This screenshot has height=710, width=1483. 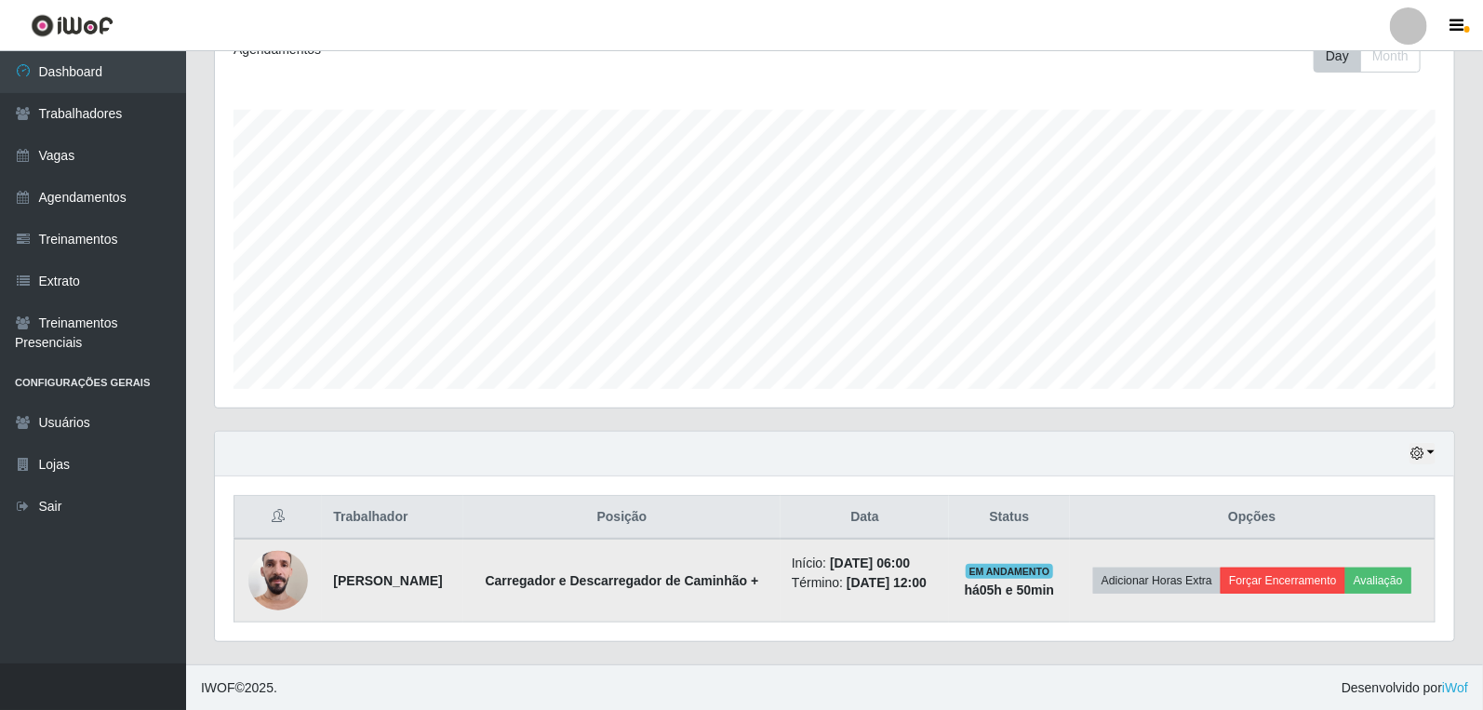 What do you see at coordinates (1455, 687) in the screenshot?
I see `a: iWof` at bounding box center [1455, 687].